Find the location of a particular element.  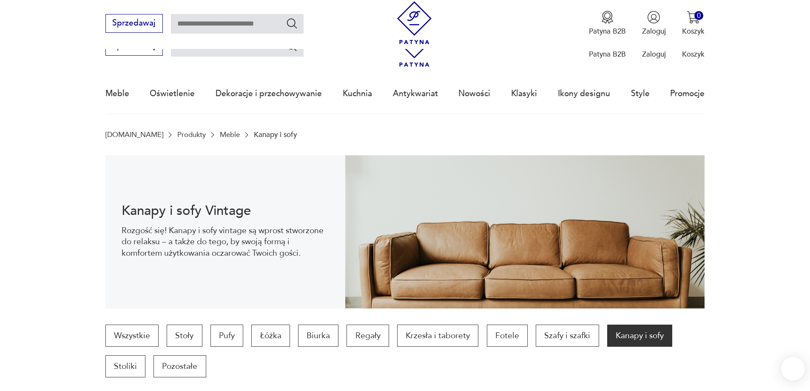

a: Stoliki is located at coordinates (125, 366).